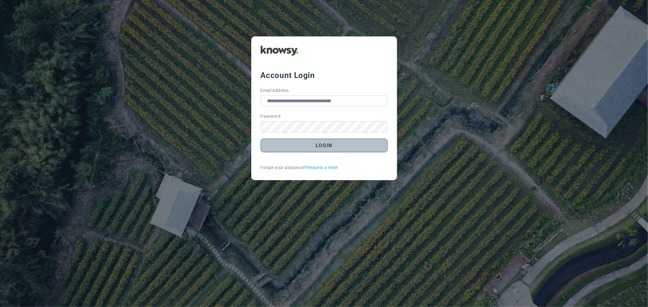 This screenshot has width=648, height=307. I want to click on button: Login, so click(324, 145).